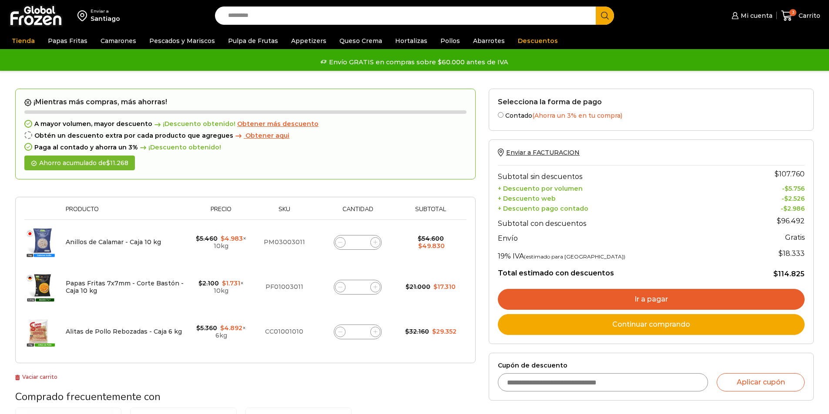  Describe the element at coordinates (80, 163) in the screenshot. I see `div: Ahorro acumulado de` at that location.